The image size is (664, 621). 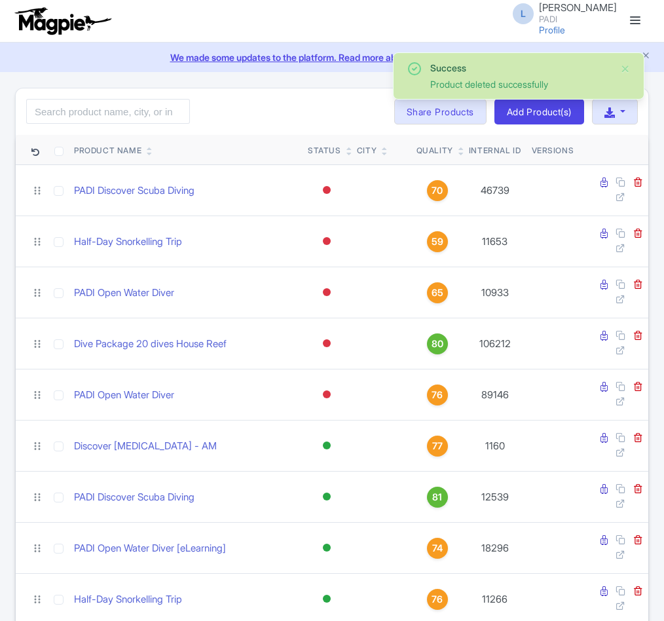 What do you see at coordinates (437, 344) in the screenshot?
I see `a: 80` at bounding box center [437, 344].